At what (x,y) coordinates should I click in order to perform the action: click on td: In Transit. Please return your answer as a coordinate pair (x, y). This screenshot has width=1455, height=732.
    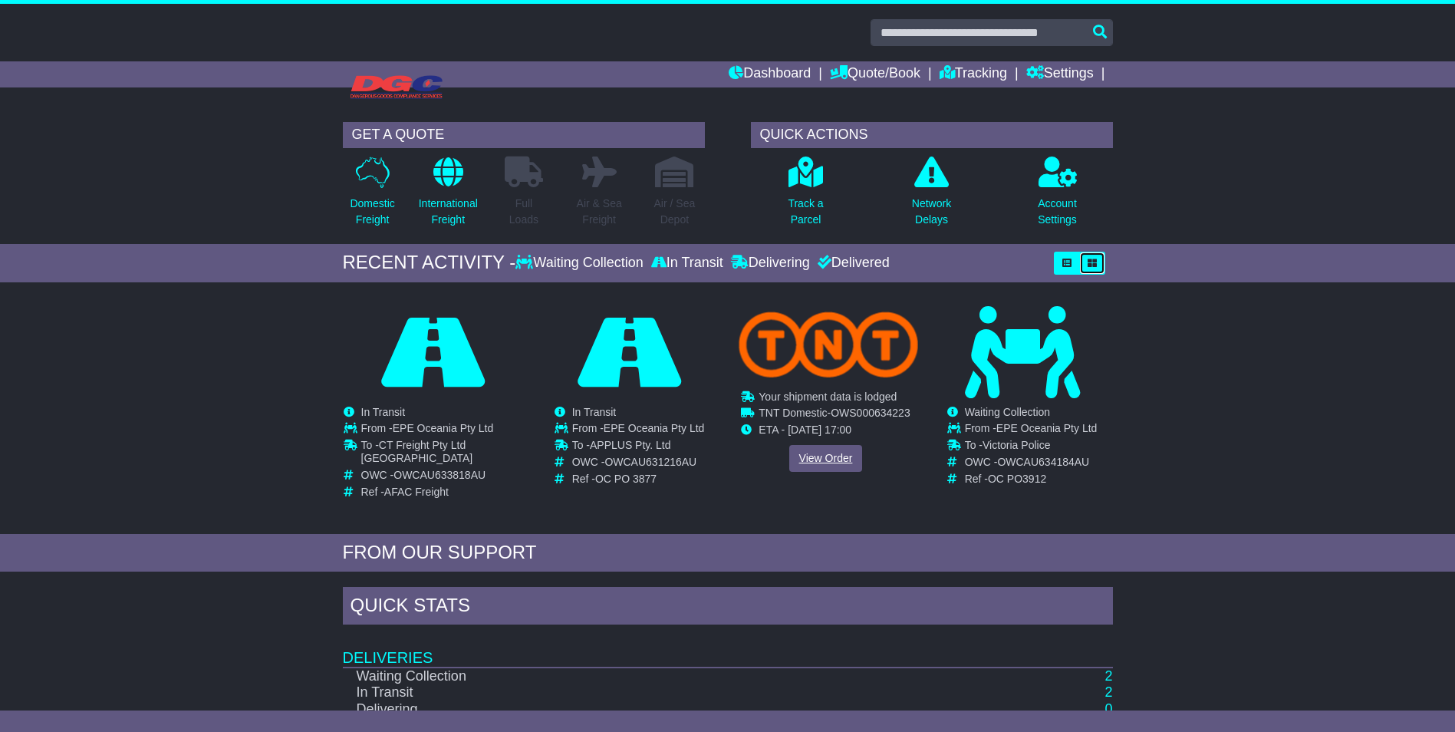
    Looking at the image, I should click on (641, 693).